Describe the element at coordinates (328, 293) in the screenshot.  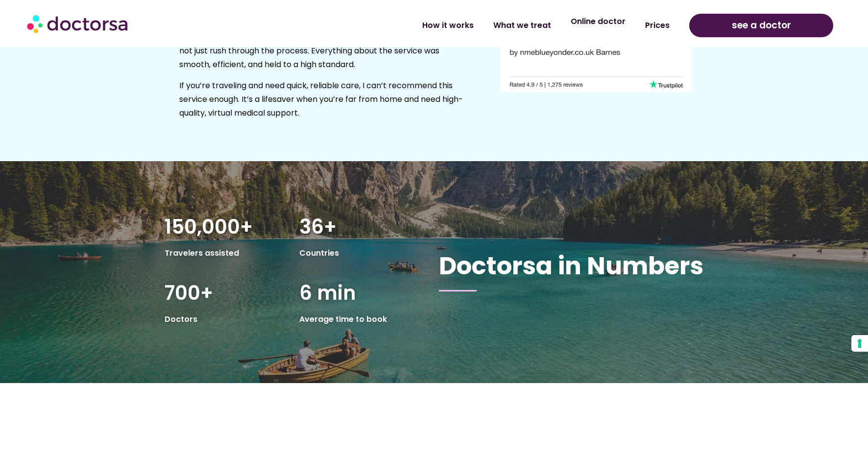
I see `span: 6 min` at that location.